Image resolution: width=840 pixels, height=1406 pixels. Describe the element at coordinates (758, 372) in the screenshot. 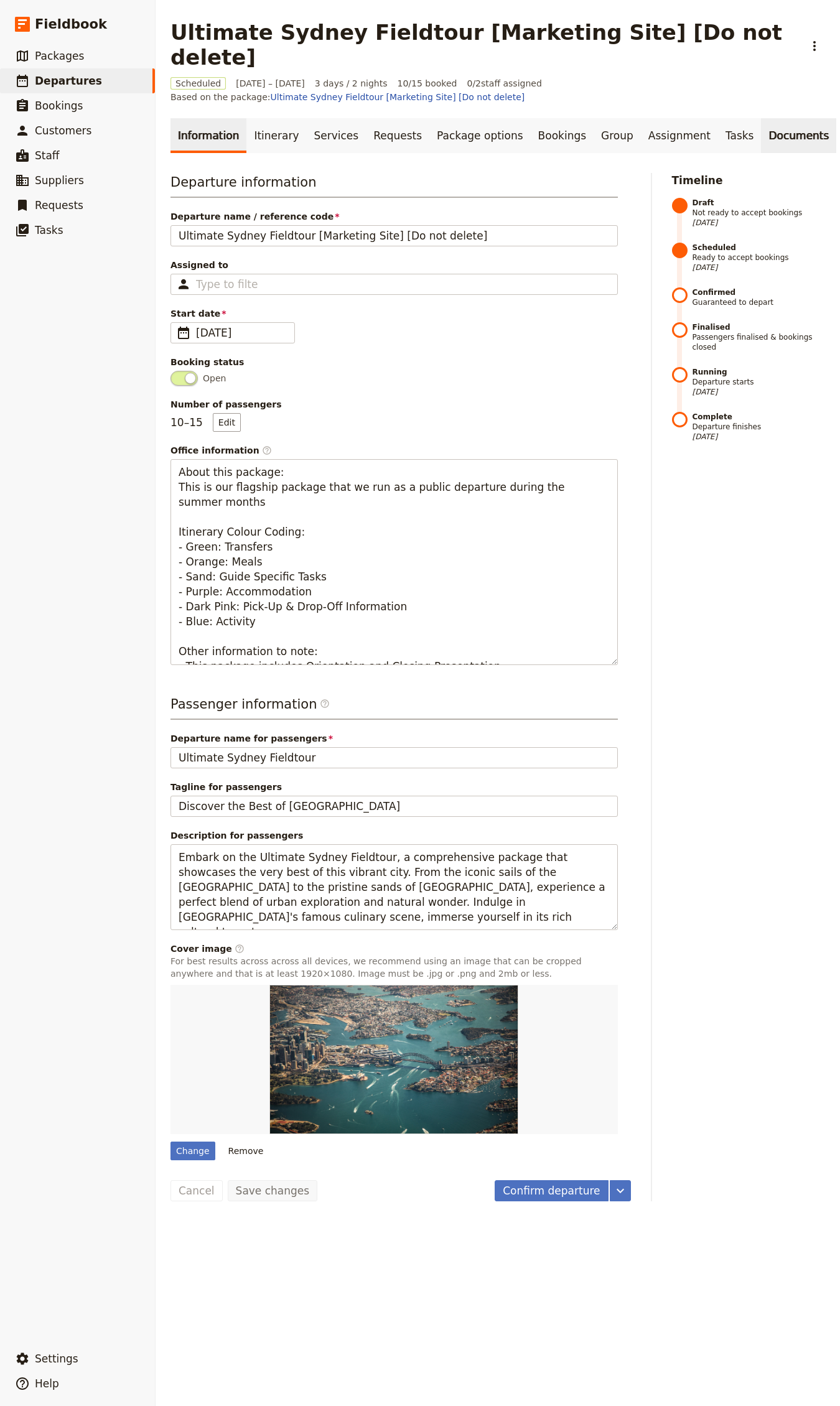

I see `strong: Running` at that location.